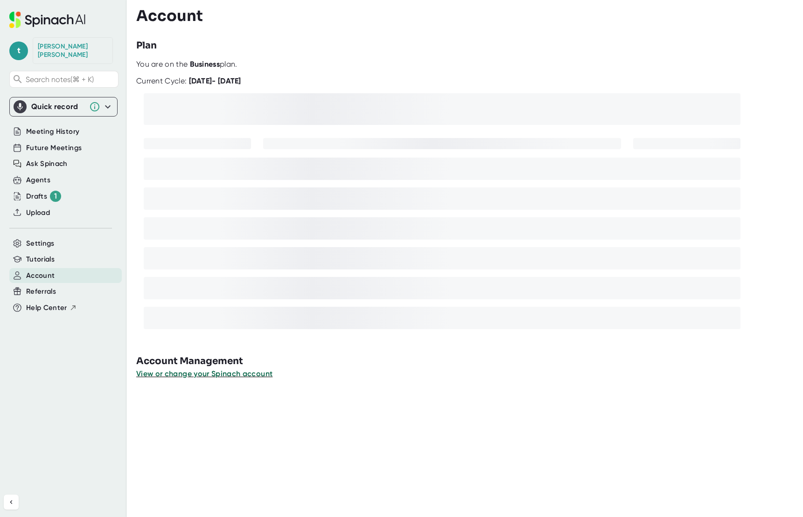 The width and height of the screenshot is (803, 517). I want to click on button: Drafts 1, so click(43, 196).